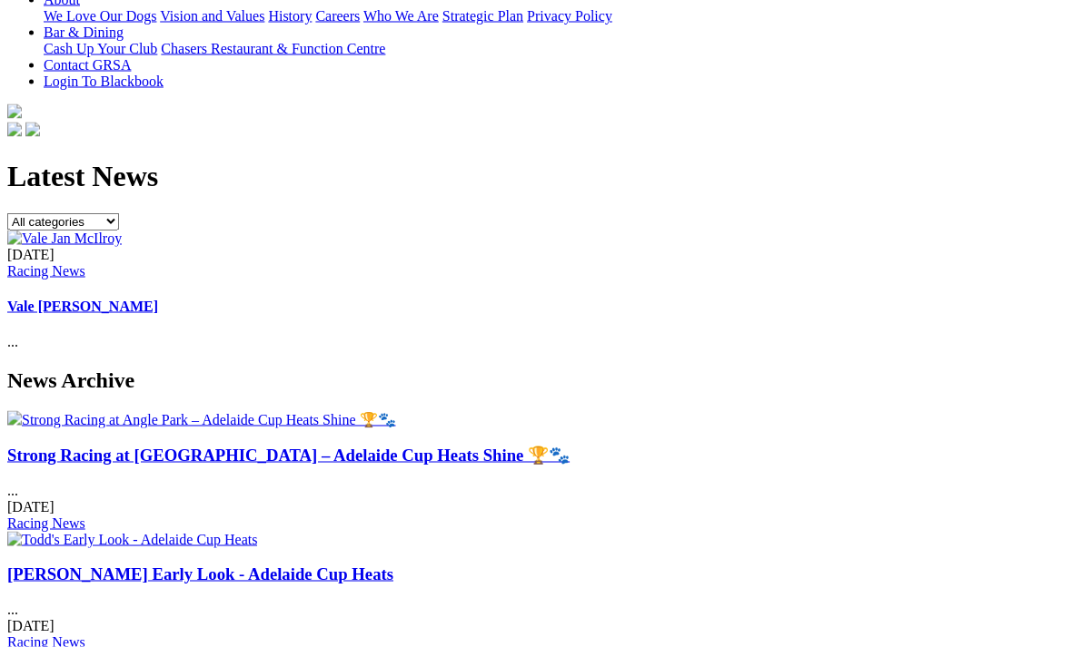  I want to click on a: History, so click(290, 15).